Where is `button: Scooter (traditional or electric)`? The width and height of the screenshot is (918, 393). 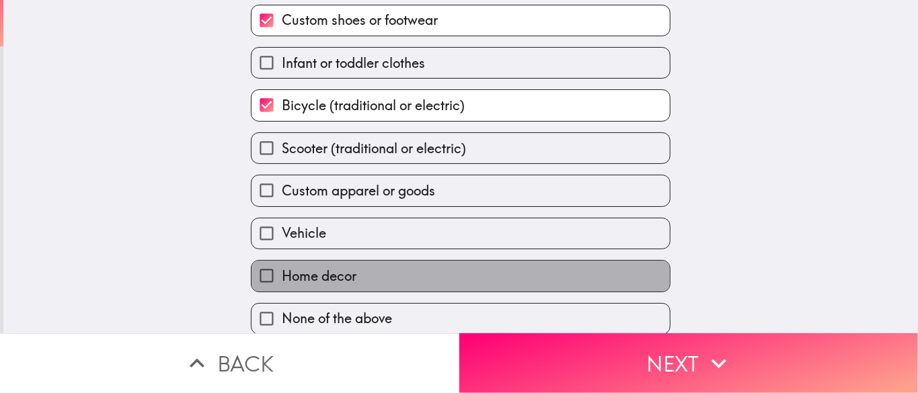
button: Scooter (traditional or electric) is located at coordinates (461, 148).